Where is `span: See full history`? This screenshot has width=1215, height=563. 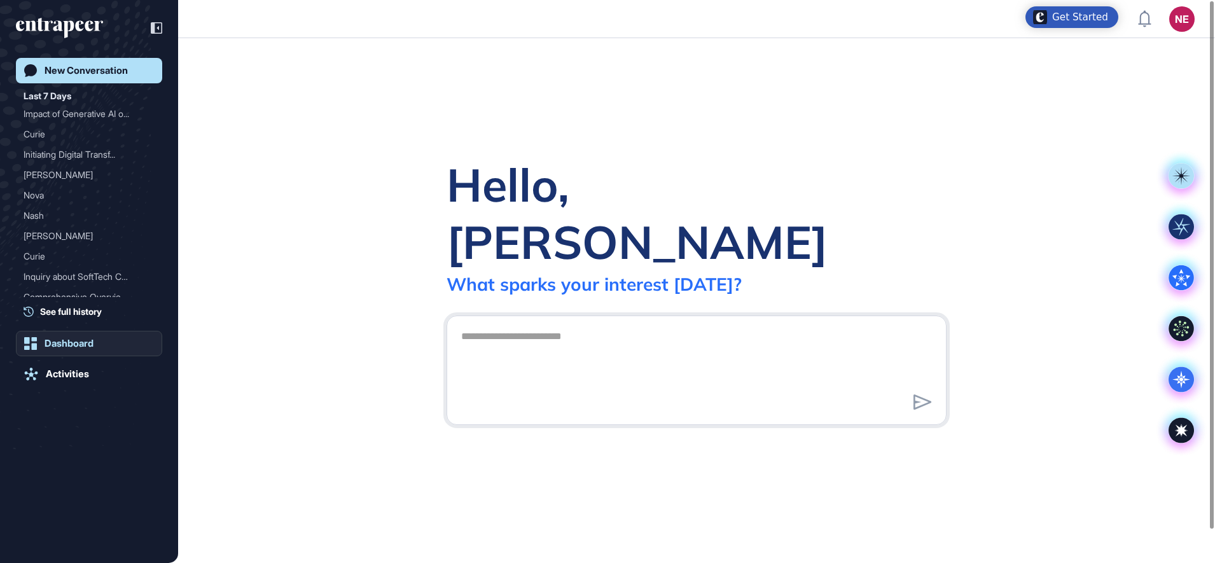 span: See full history is located at coordinates (71, 311).